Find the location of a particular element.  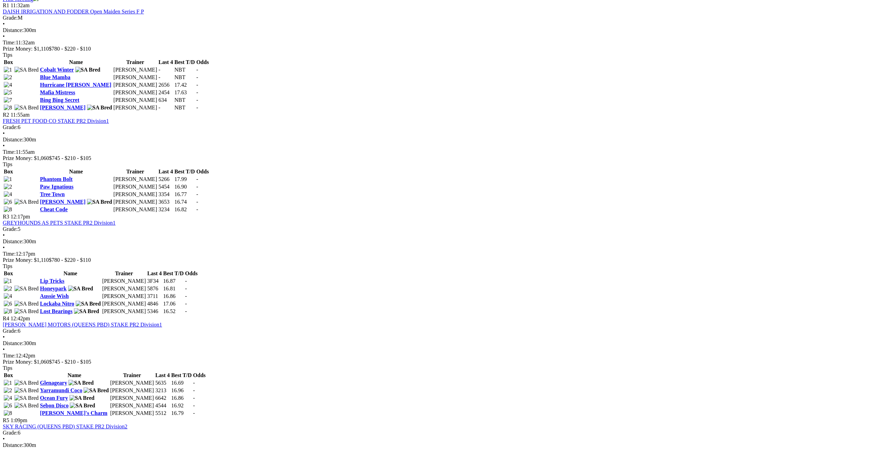

a: Lip Tricks is located at coordinates (52, 280).